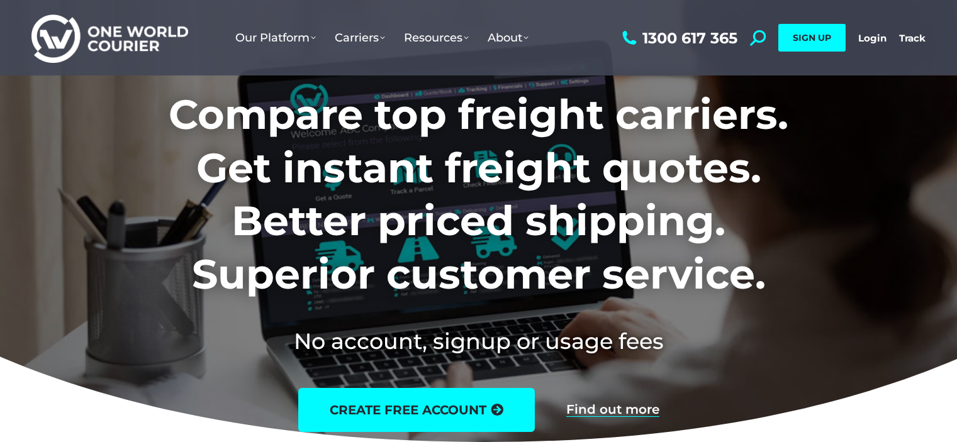 The height and width of the screenshot is (442, 957). I want to click on a: About, so click(508, 38).